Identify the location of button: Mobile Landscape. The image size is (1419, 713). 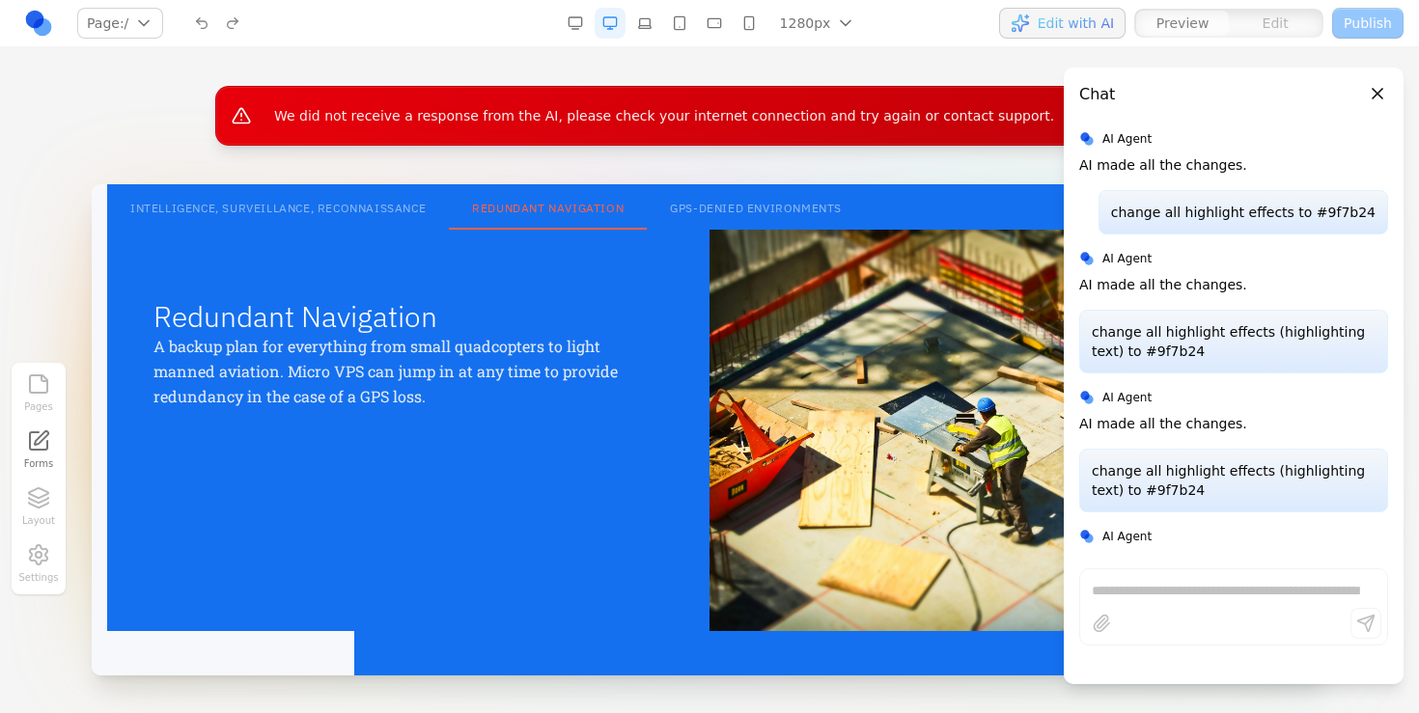
(714, 23).